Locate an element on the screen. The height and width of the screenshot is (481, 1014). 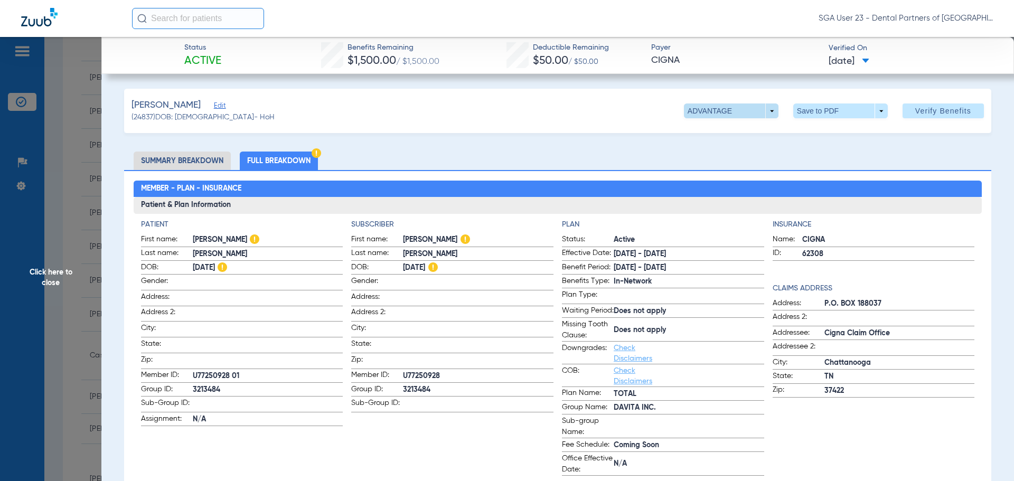
app-breakdown-title: Subscriber is located at coordinates (452, 224).